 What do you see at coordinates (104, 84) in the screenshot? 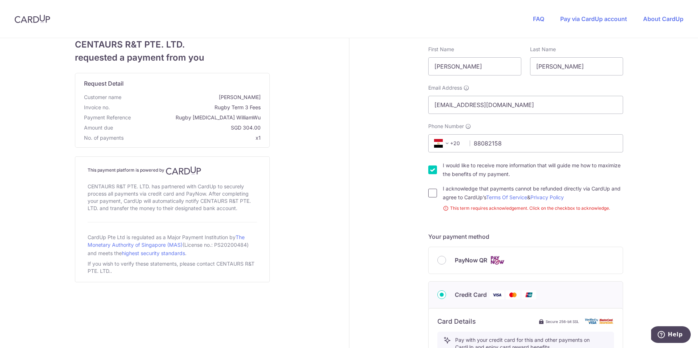
I see `span: translation missing: en.request_detail` at bounding box center [104, 84].